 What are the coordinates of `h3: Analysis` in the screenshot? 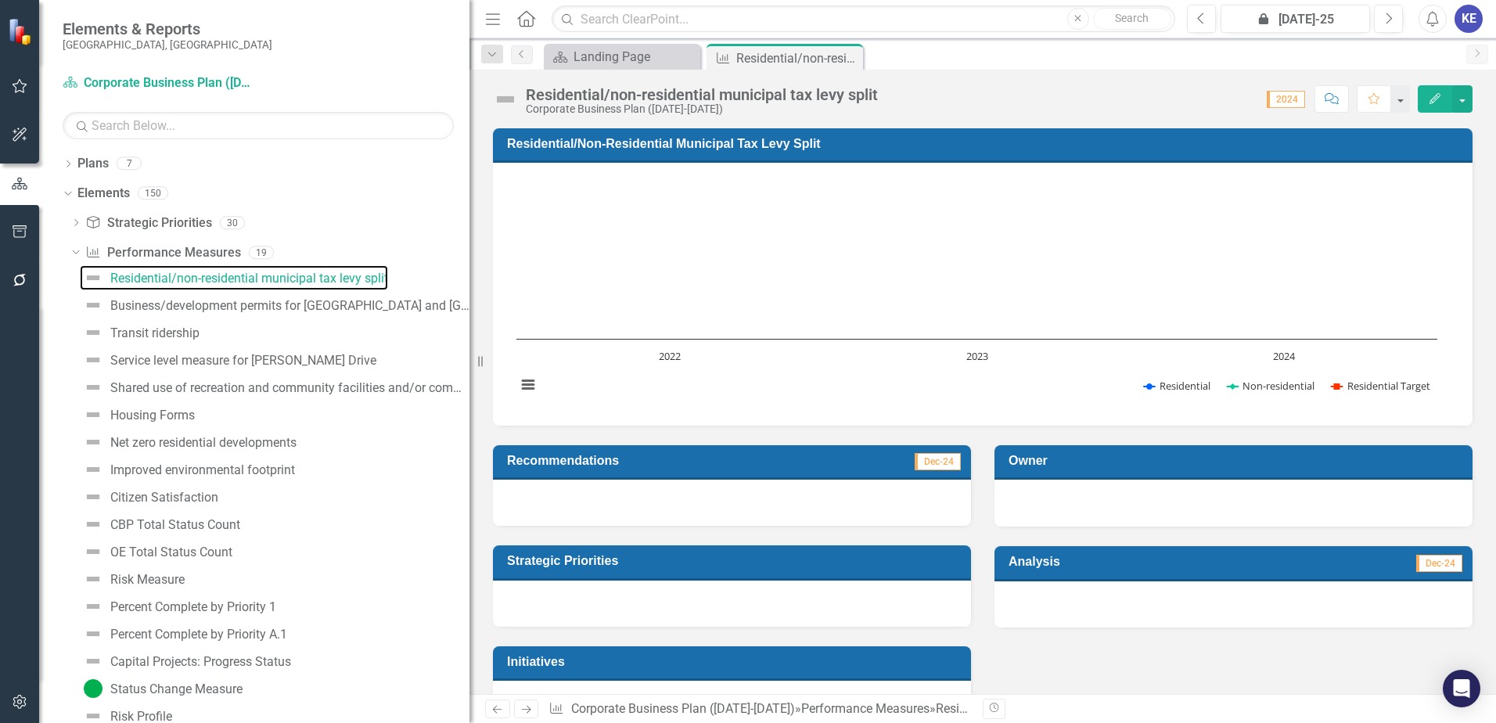 It's located at (1127, 561).